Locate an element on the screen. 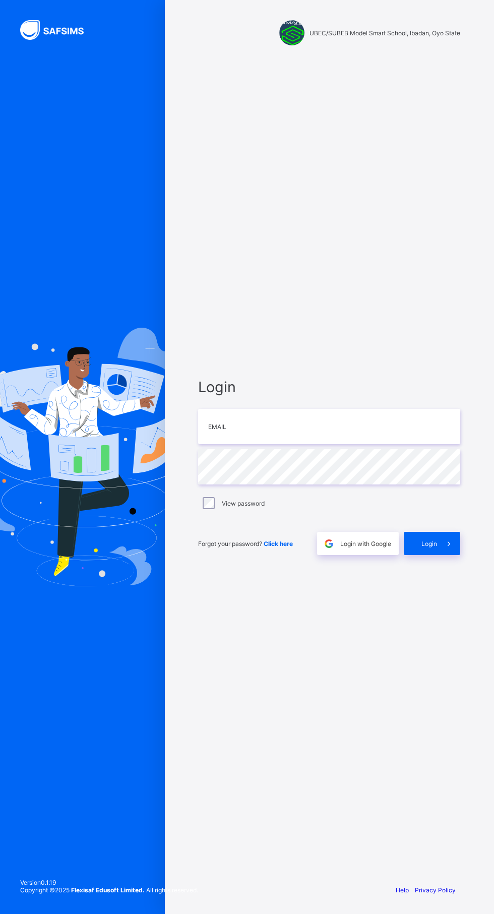 The image size is (494, 914). a: Help is located at coordinates (402, 889).